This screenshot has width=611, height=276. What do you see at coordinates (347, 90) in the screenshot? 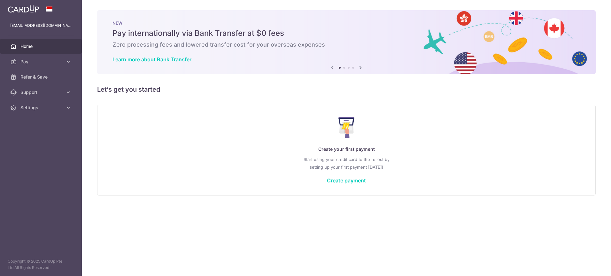
I see `h5: Let’s get you started` at bounding box center [347, 90].